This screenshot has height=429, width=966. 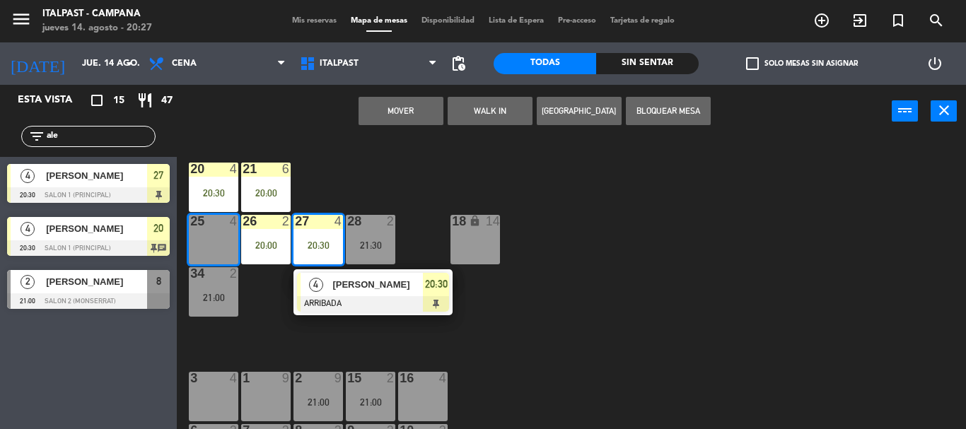 I want to click on i: crop_square, so click(x=97, y=100).